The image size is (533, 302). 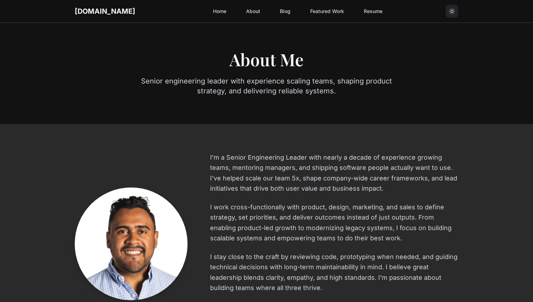 I want to click on a: Resume, so click(x=373, y=11).